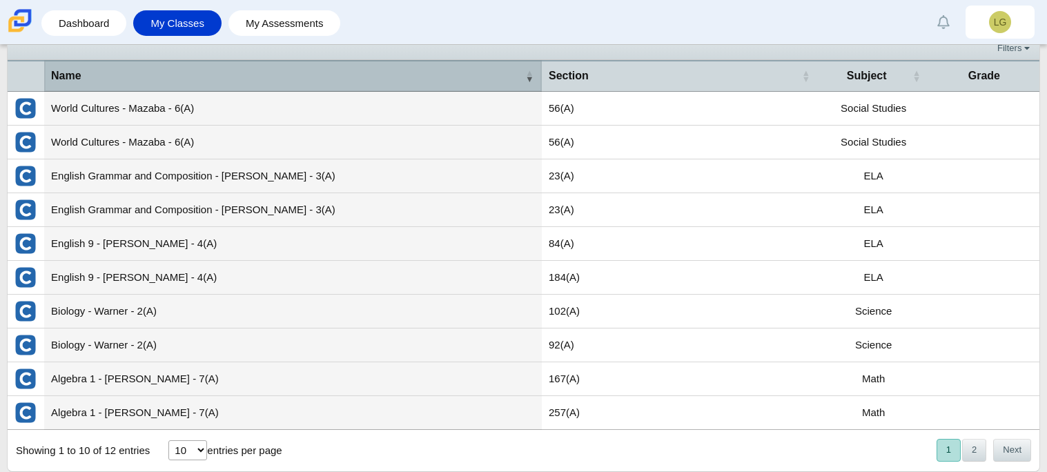  Describe the element at coordinates (916, 76) in the screenshot. I see `span: Subject : Activate to sort` at that location.